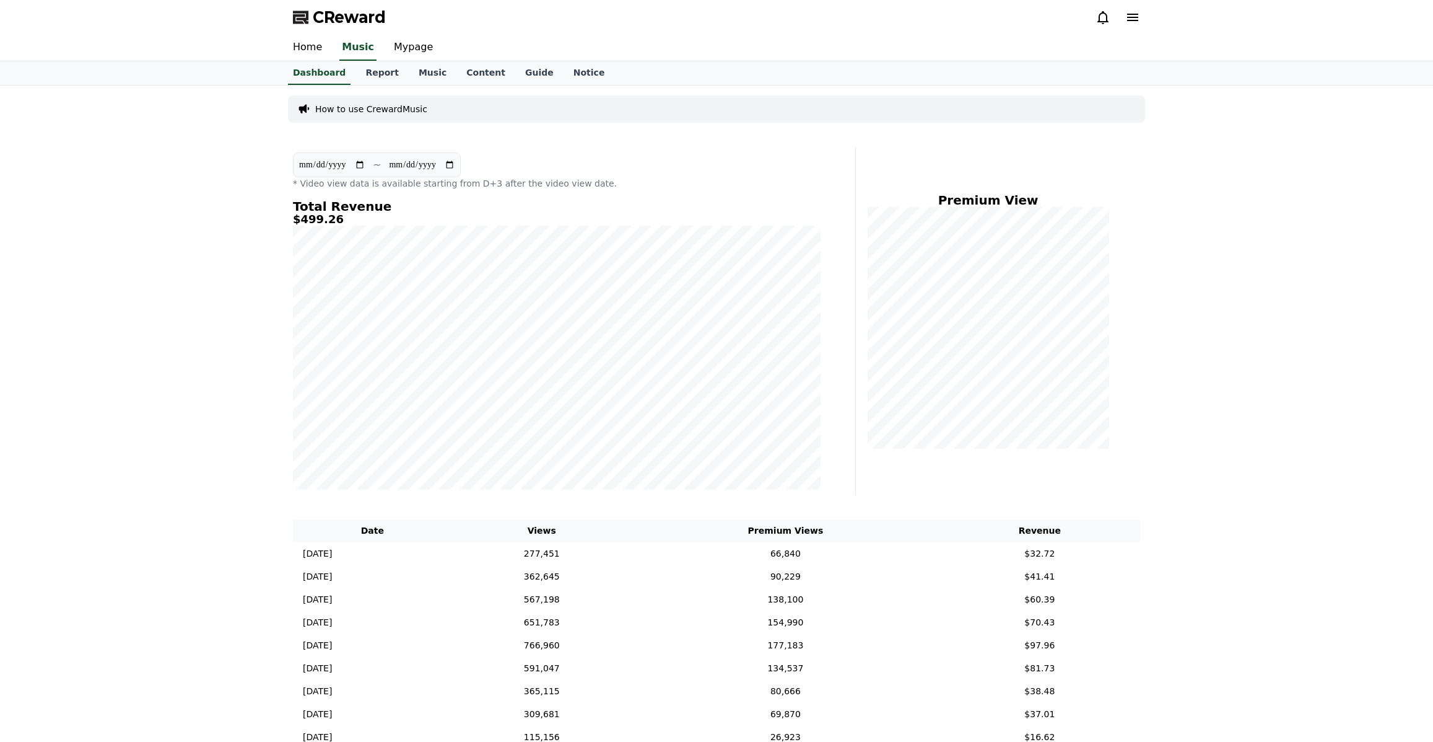  Describe the element at coordinates (486, 73) in the screenshot. I see `a: Content` at that location.